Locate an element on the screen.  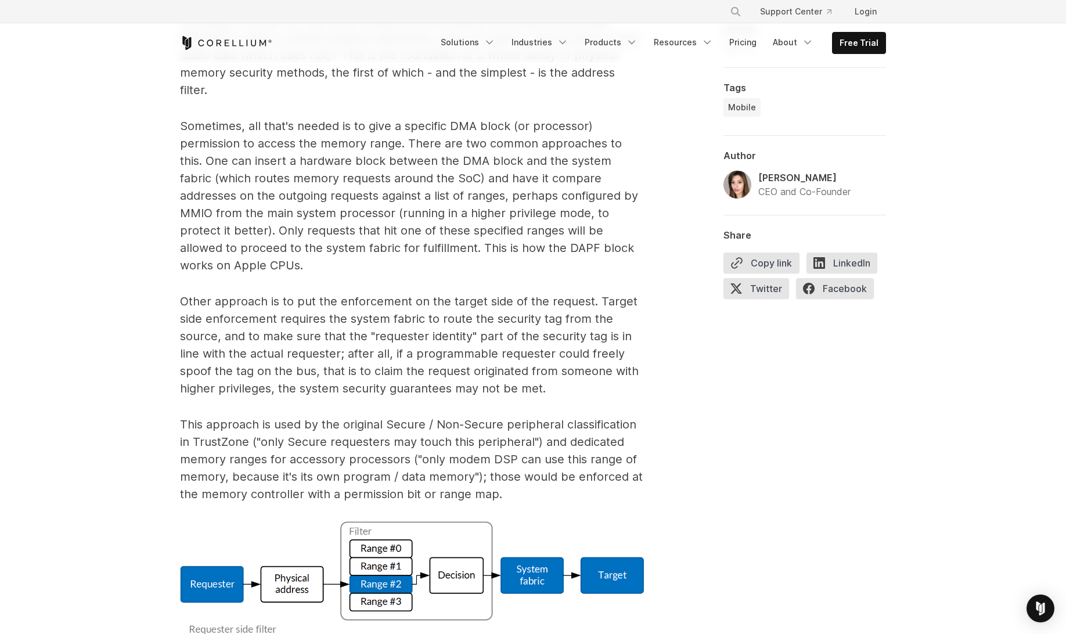
span: Facebook is located at coordinates (835, 289).